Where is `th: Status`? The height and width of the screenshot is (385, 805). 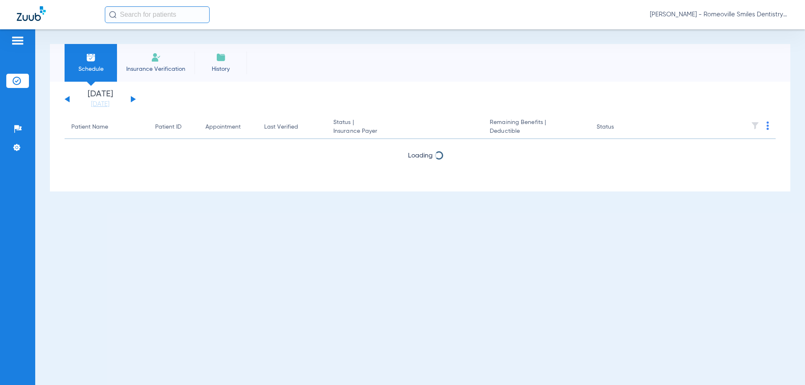
th: Status is located at coordinates (618, 128).